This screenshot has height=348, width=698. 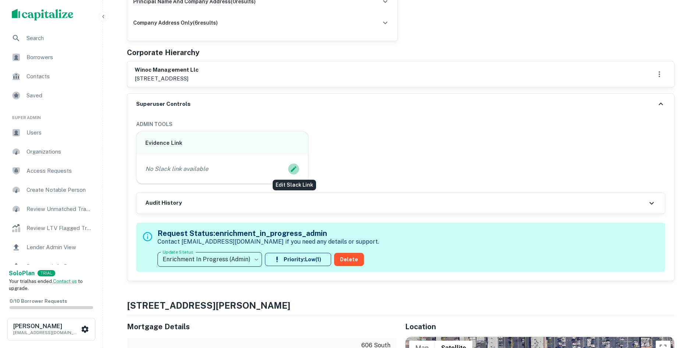 I want to click on span: Access Requests, so click(x=59, y=171).